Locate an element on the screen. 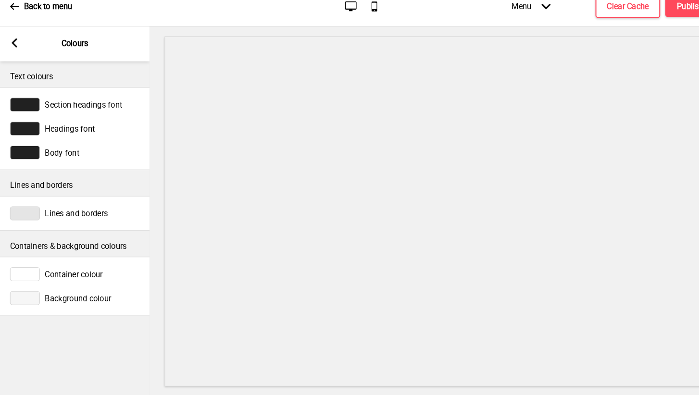  a: Back to menu is located at coordinates (39, 19).